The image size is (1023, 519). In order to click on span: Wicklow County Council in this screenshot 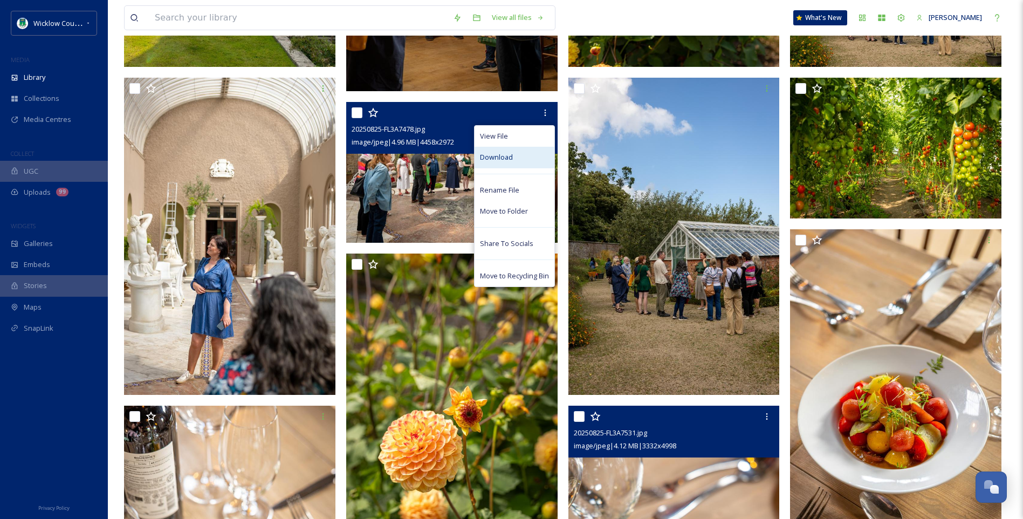, I will do `click(71, 23)`.